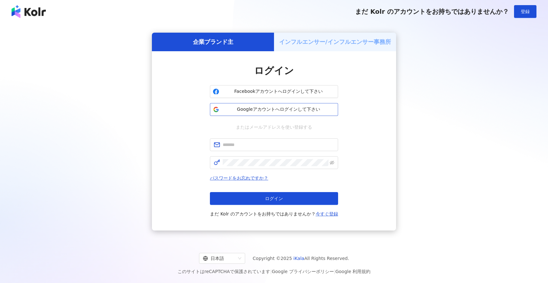 The height and width of the screenshot is (283, 548). What do you see at coordinates (29, 12) in the screenshot?
I see `img: logo` at bounding box center [29, 12].